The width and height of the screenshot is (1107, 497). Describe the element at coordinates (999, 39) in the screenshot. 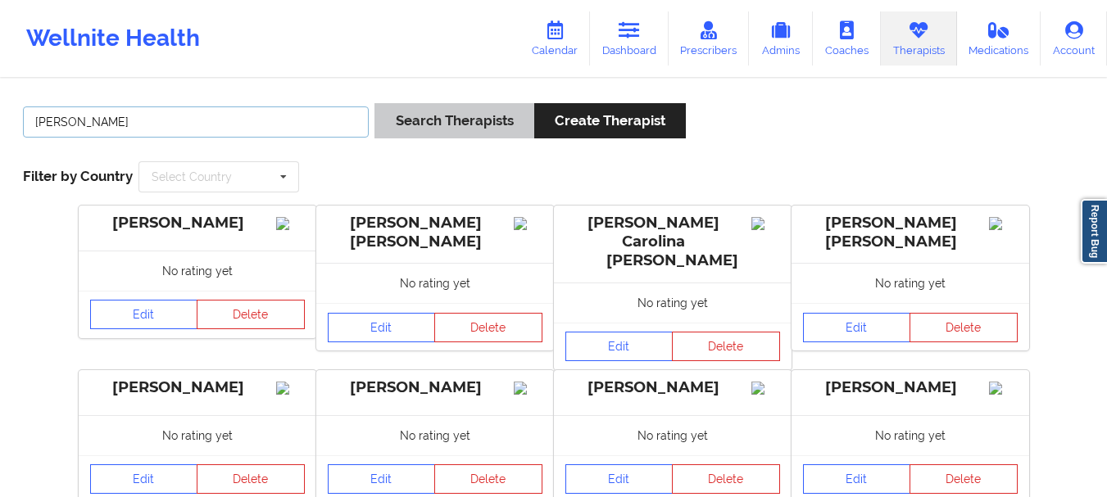

I see `a: Medications` at that location.